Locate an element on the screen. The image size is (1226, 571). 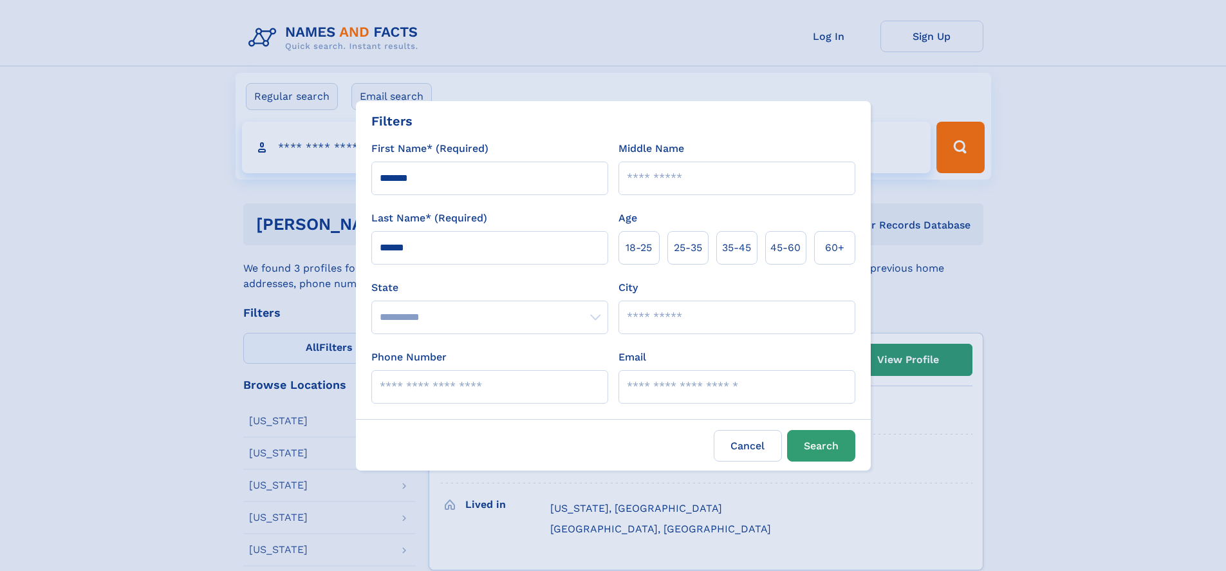
label: Cancel is located at coordinates (748, 445).